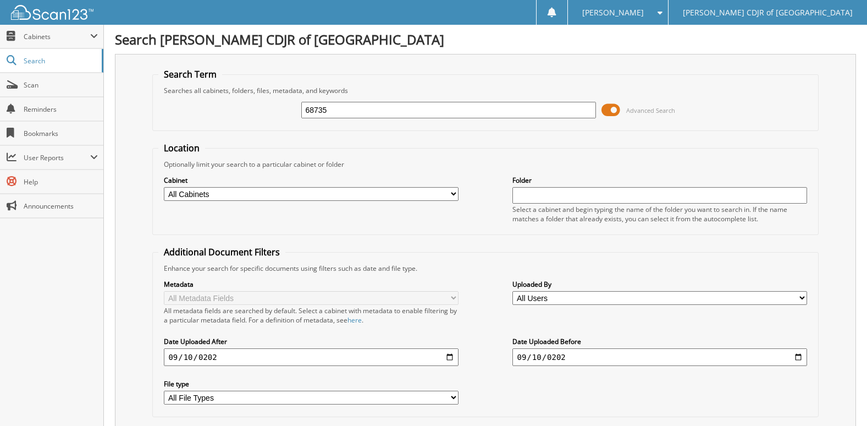  I want to click on label: Date Uploaded Before, so click(659, 341).